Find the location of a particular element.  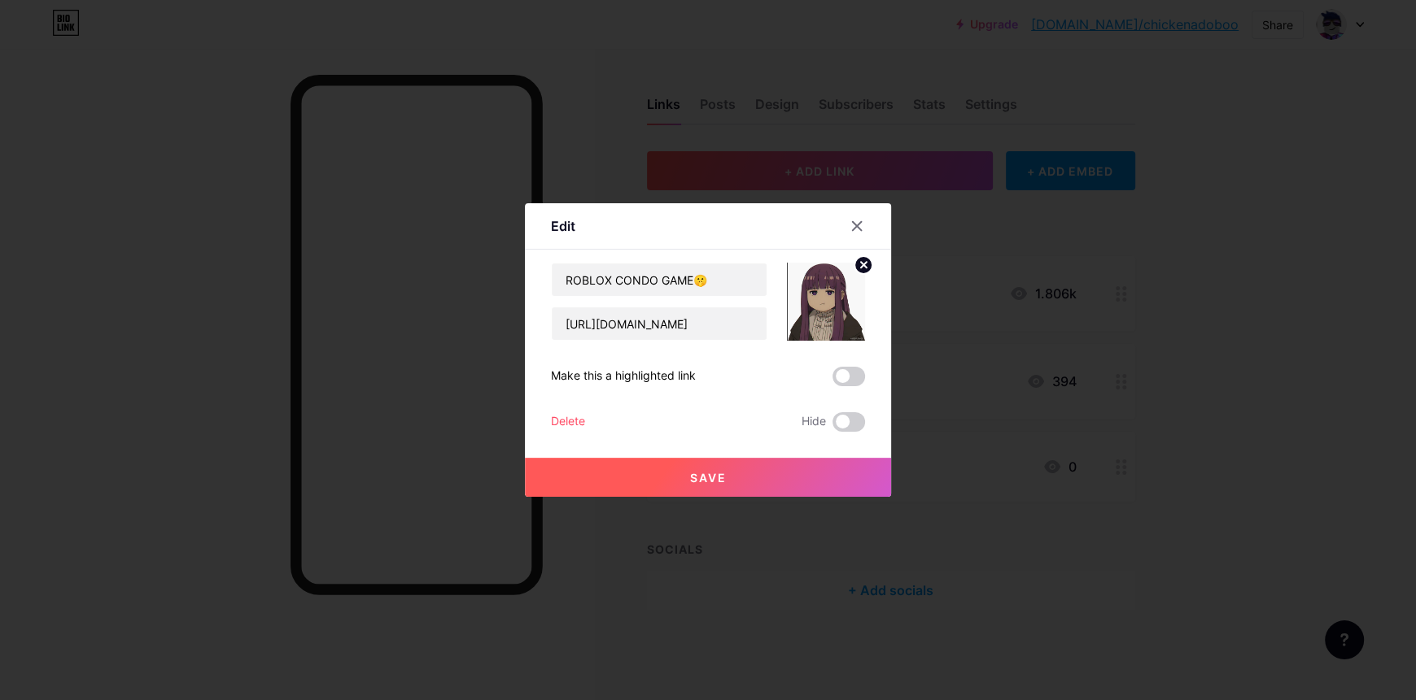

div: Delete is located at coordinates (568, 422).